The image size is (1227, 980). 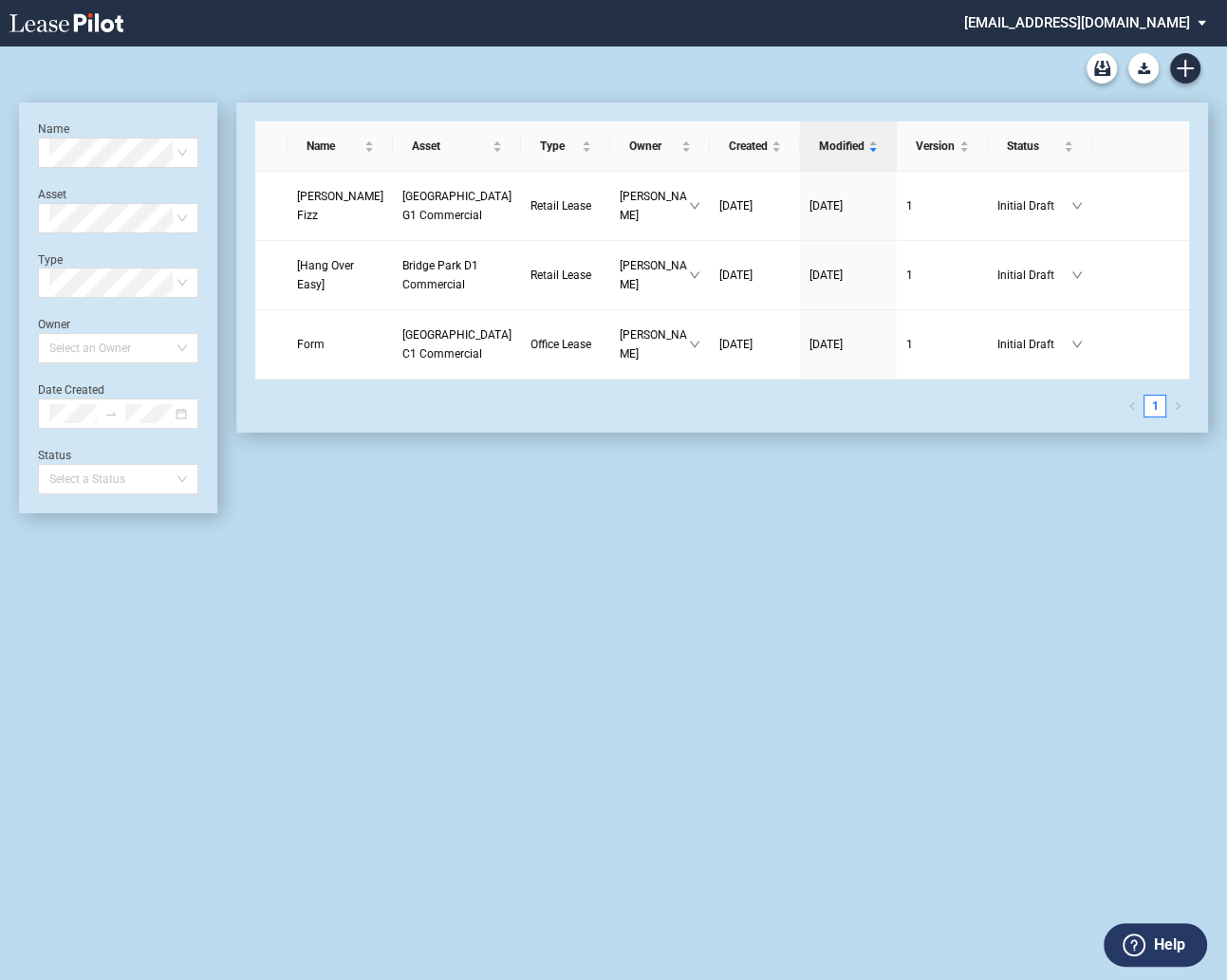 What do you see at coordinates (51, 260) in the screenshot?
I see `label: Type` at bounding box center [51, 260].